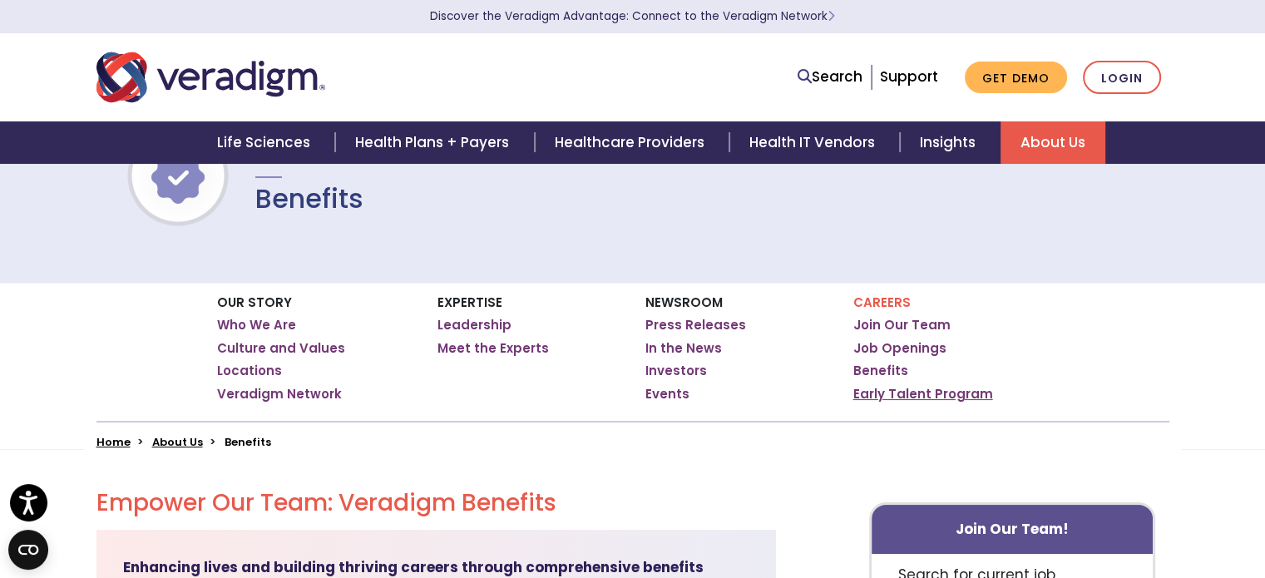  Describe the element at coordinates (493, 348) in the screenshot. I see `a: Meet the Experts` at that location.